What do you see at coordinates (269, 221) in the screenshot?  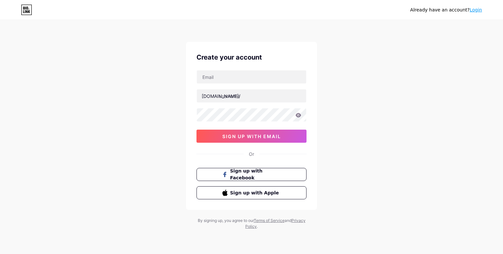 I see `a: Terms of Service` at bounding box center [269, 221].